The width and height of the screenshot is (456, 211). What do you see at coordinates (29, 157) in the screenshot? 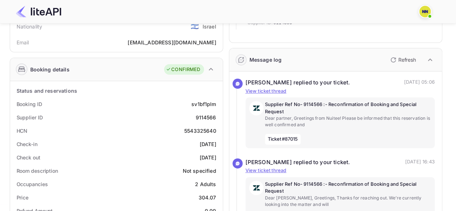
I see `div: Check out` at bounding box center [29, 157].